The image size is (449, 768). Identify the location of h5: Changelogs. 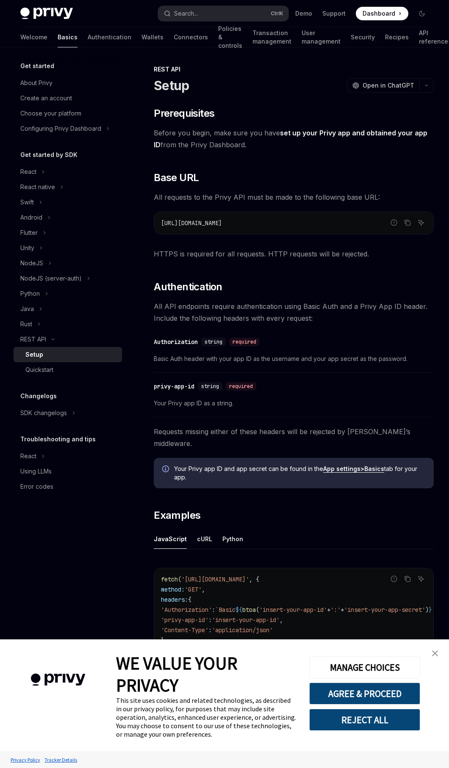
(39, 396).